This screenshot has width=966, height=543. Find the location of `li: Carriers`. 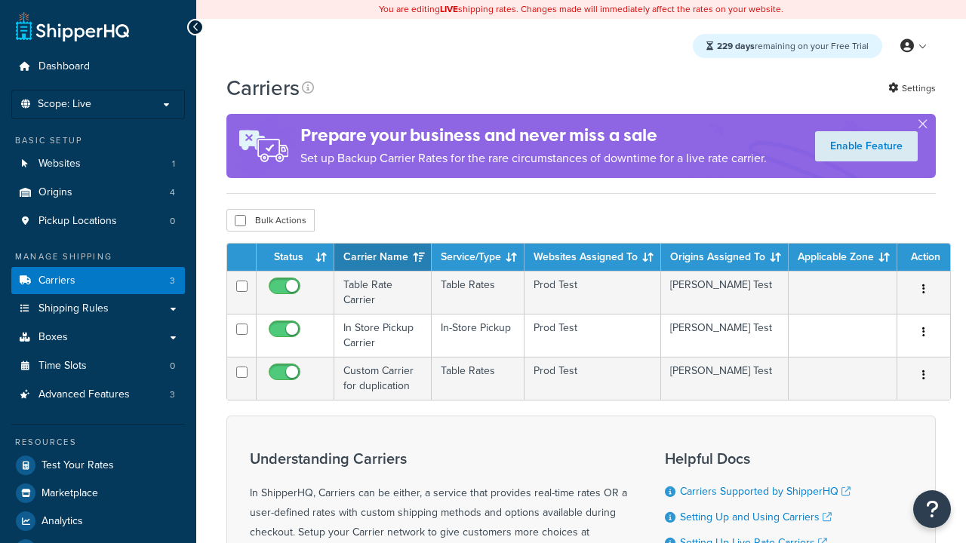

li: Carriers is located at coordinates (98, 281).